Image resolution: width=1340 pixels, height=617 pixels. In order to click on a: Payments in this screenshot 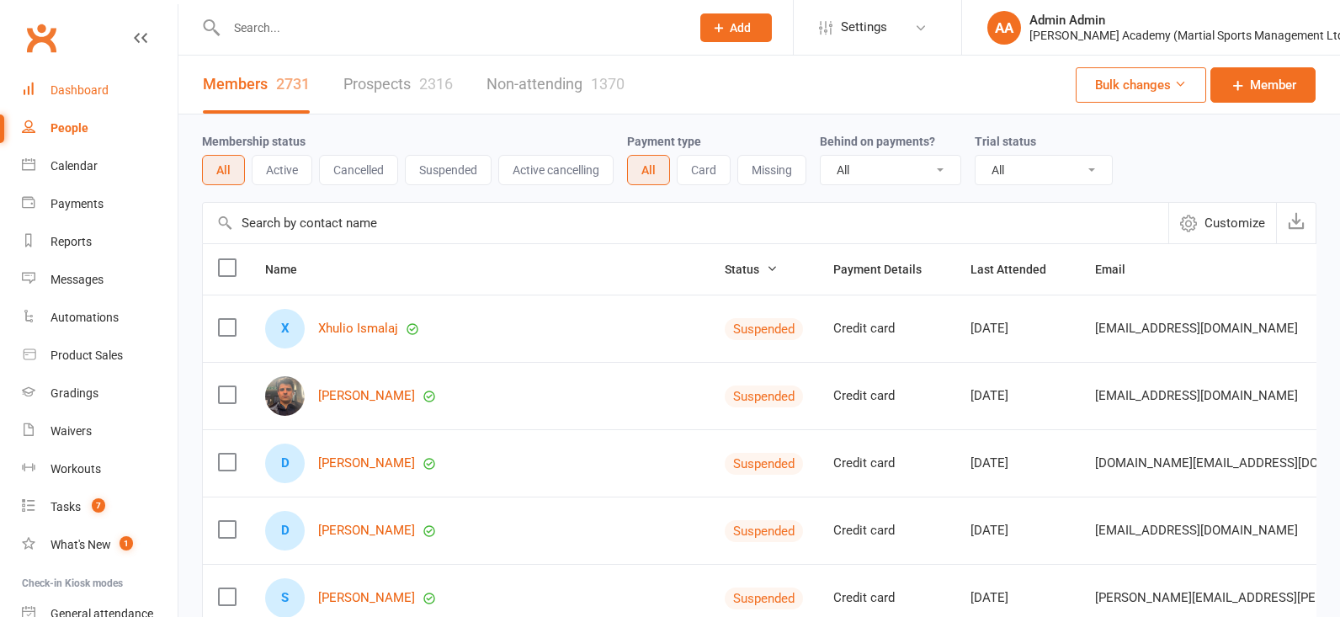, I will do `click(99, 204)`.